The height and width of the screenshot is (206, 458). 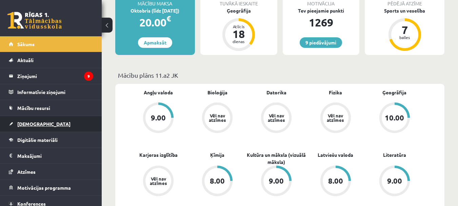 What do you see at coordinates (55, 92) in the screenshot?
I see `legend: Informatīvie ziņojumi` at bounding box center [55, 92].